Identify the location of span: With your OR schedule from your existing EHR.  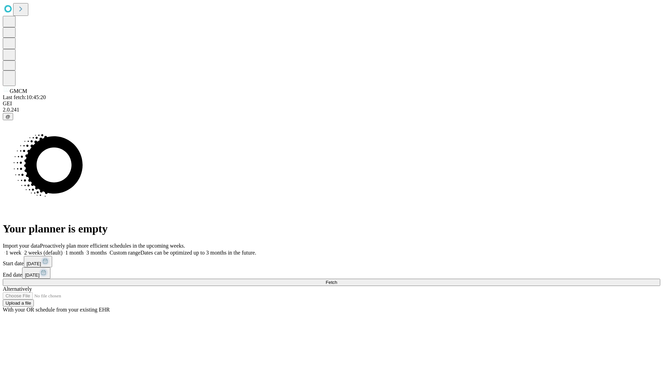
(56, 309).